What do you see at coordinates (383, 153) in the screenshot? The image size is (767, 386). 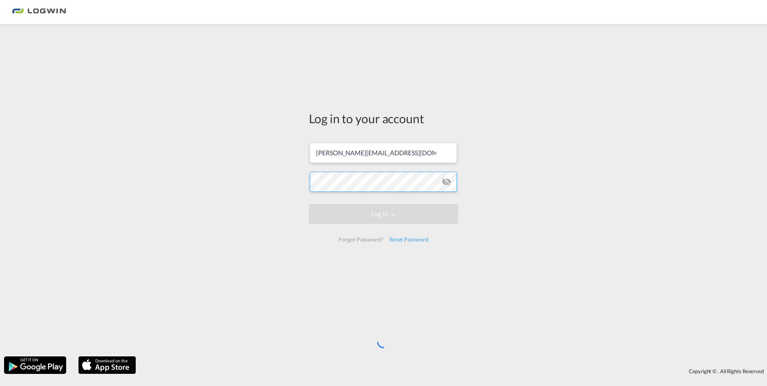 I see `input: Enter email/phone number` at bounding box center [383, 153].